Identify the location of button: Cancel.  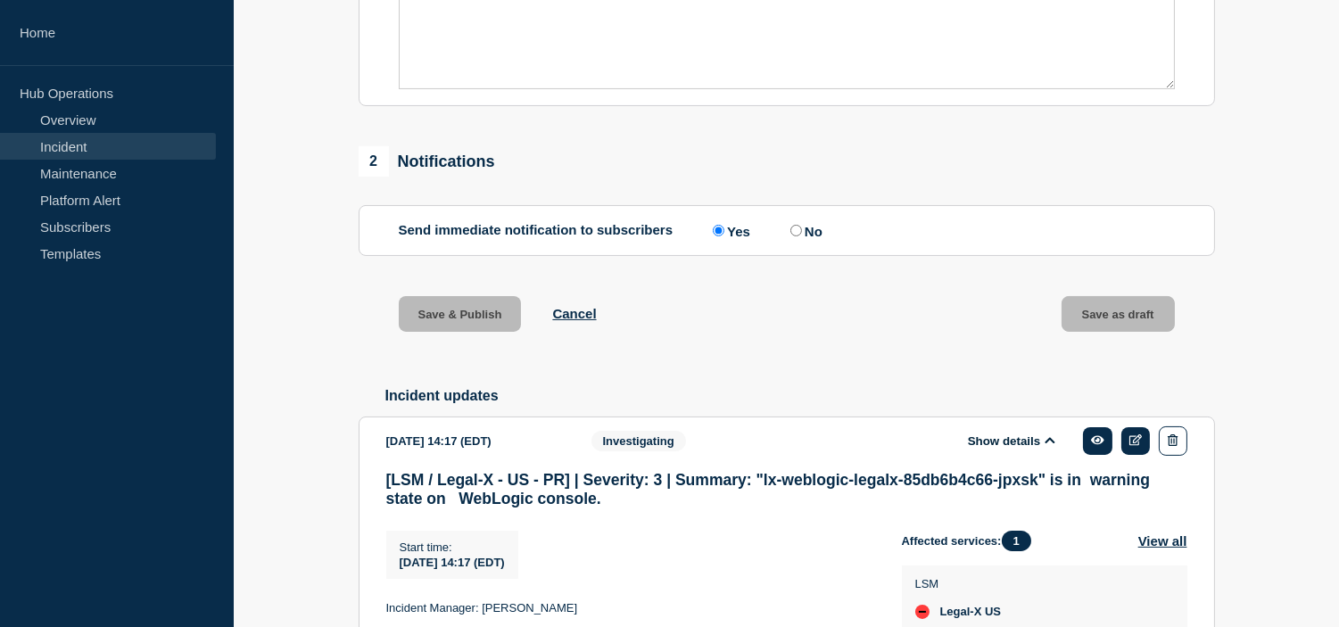
(574, 313).